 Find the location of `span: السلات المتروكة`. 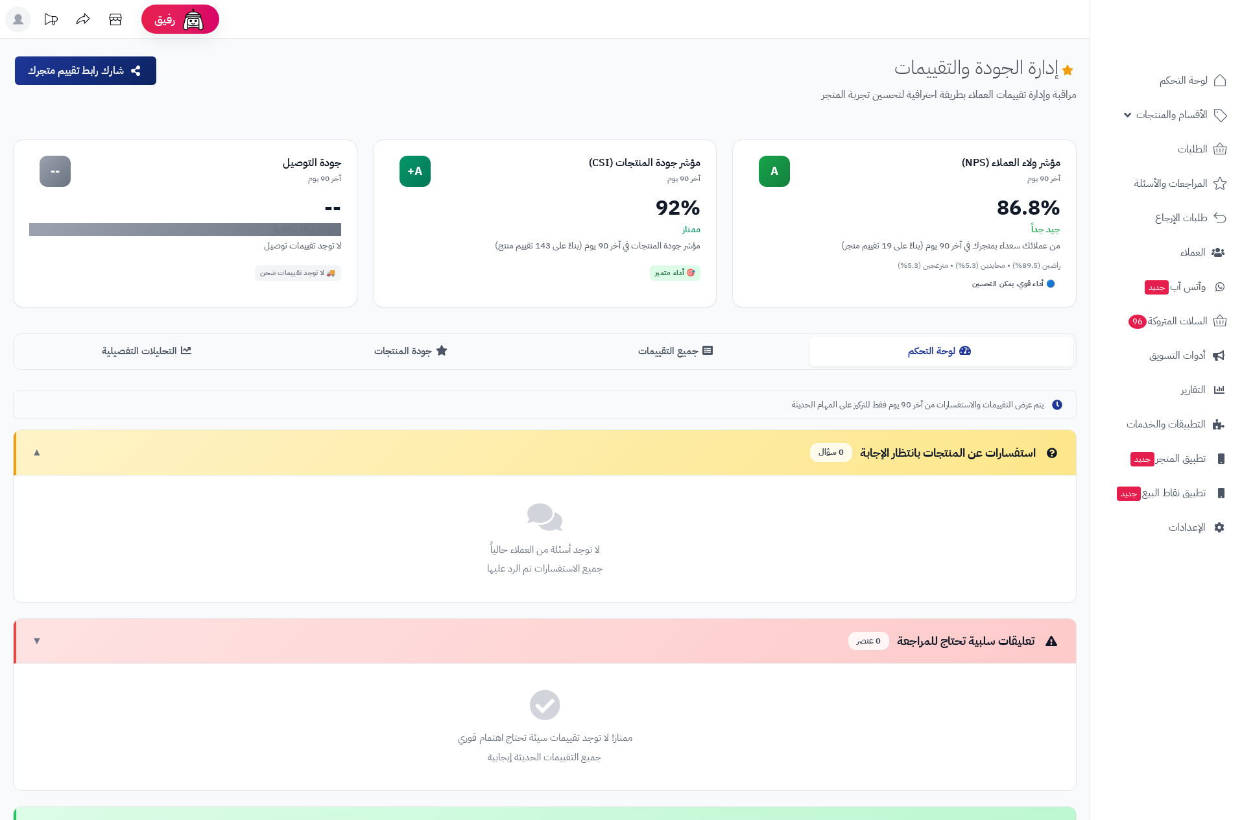

span: السلات المتروكة is located at coordinates (1168, 321).